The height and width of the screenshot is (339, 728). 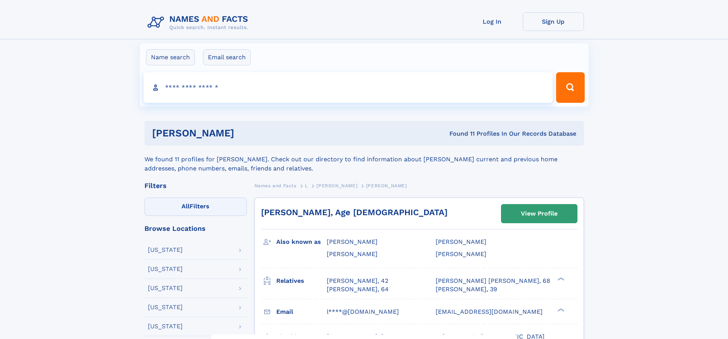 I want to click on div: Browse Locations, so click(x=196, y=229).